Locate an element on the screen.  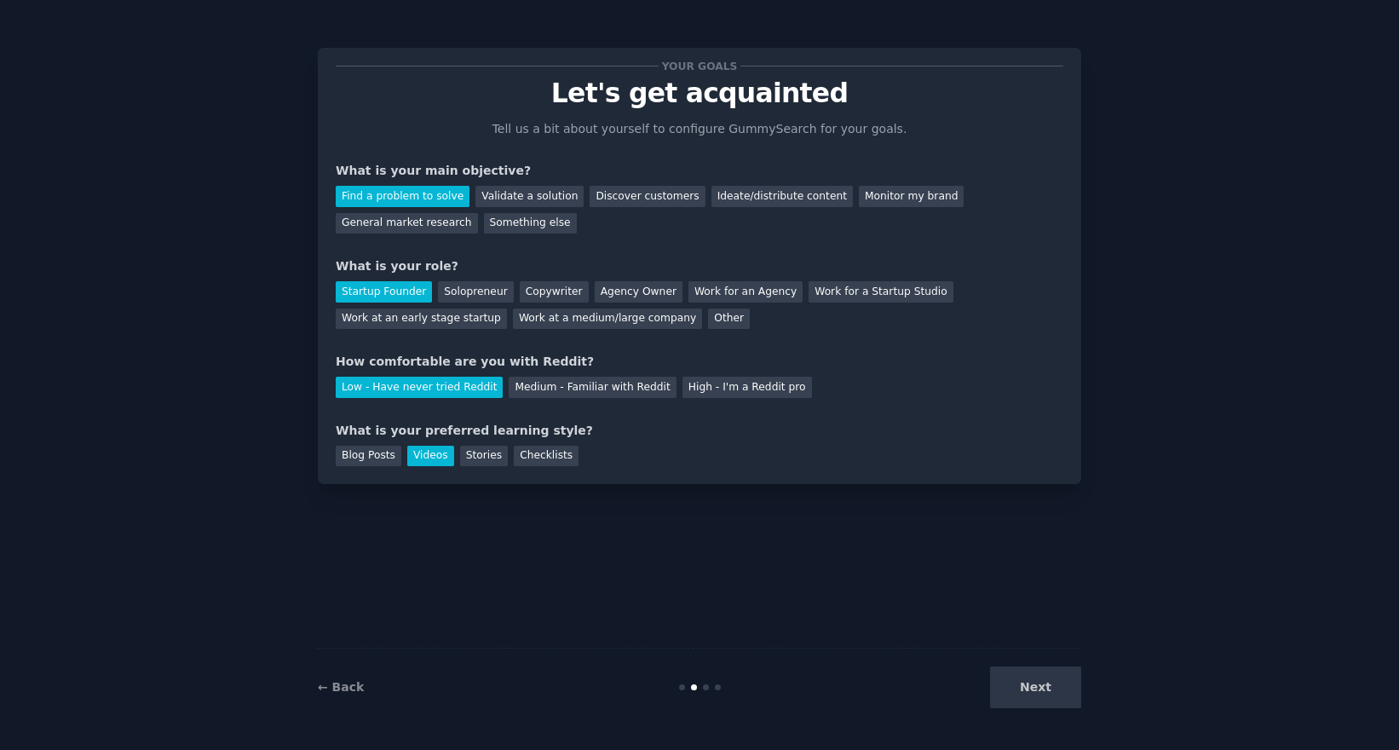
div: Startup Founder is located at coordinates (383, 291).